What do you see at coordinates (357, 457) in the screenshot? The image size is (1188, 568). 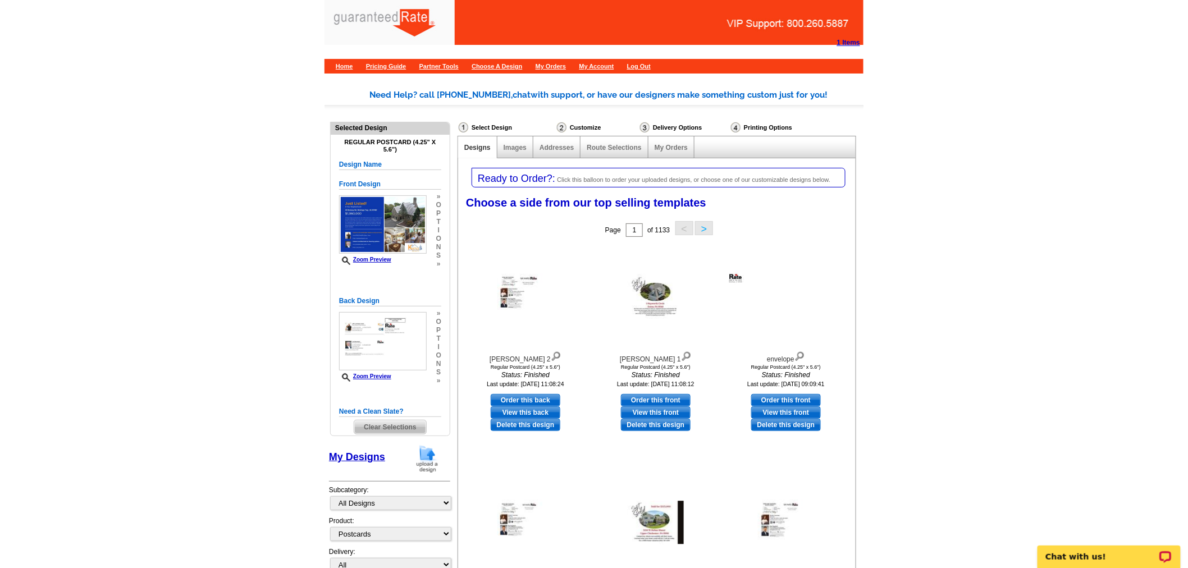 I see `a: My Designs` at bounding box center [357, 457].